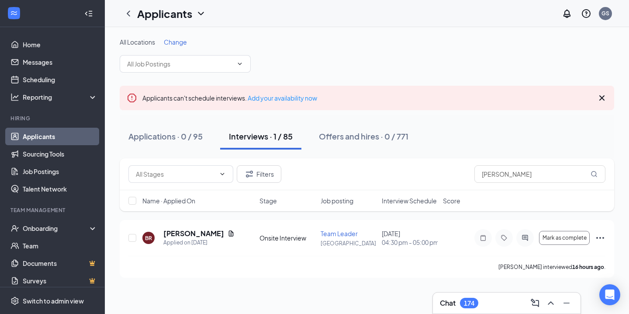 This screenshot has width=629, height=314. What do you see at coordinates (600, 238) in the screenshot?
I see `svg: Ellipses` at bounding box center [600, 238].